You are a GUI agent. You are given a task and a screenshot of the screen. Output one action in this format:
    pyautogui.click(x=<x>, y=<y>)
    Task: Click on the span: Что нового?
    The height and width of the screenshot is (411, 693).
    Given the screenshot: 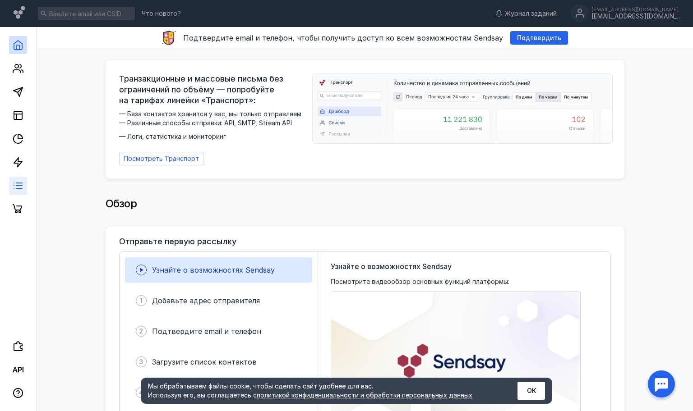 What is the action you would take?
    pyautogui.click(x=161, y=14)
    